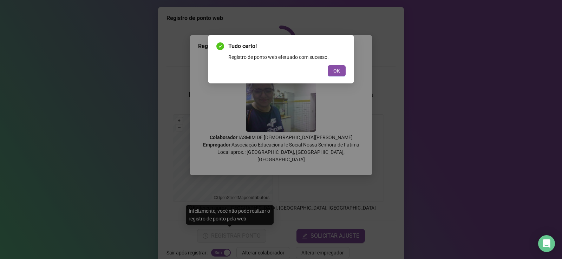 This screenshot has width=562, height=259. What do you see at coordinates (336, 71) in the screenshot?
I see `span: OK` at bounding box center [336, 71].